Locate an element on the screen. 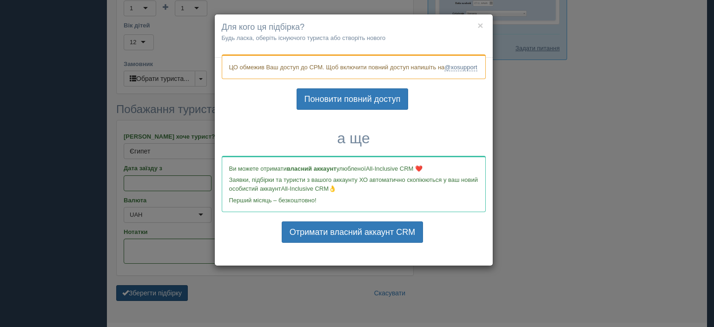  b: власний аккаунт is located at coordinates (311, 168).